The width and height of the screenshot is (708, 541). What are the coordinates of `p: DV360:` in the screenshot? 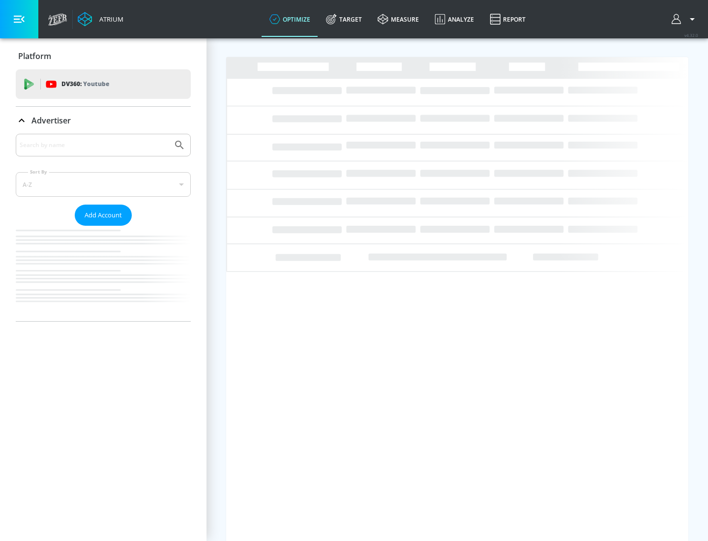 It's located at (85, 84).